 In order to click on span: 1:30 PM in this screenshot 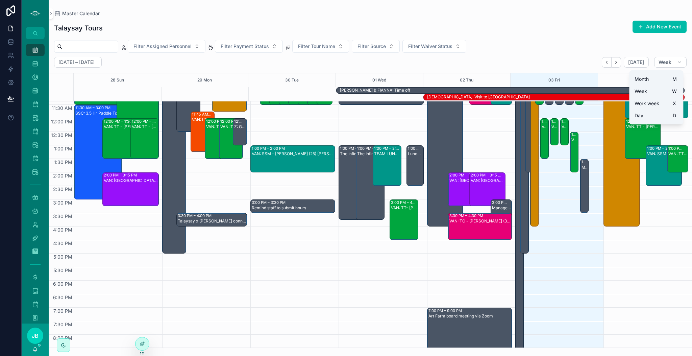, I will do `click(63, 162)`.